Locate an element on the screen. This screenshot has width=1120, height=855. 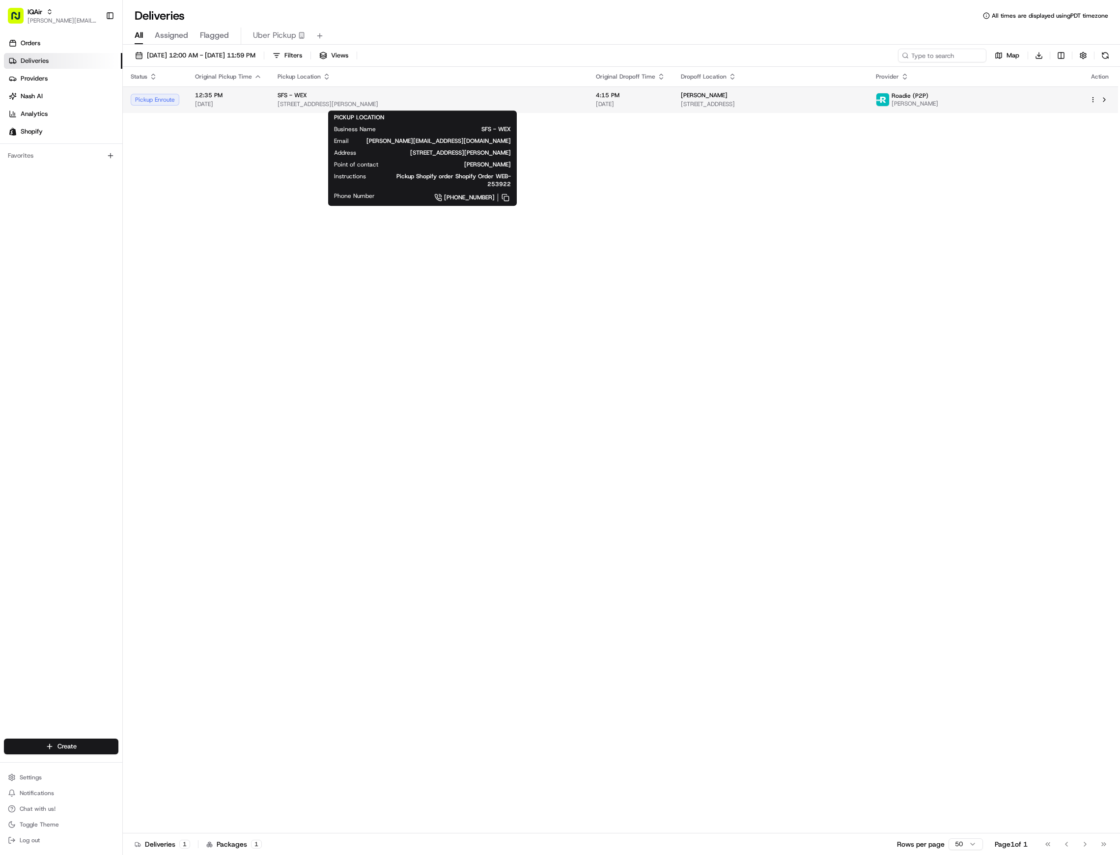
a: 💻API Documentation is located at coordinates (120, 225).